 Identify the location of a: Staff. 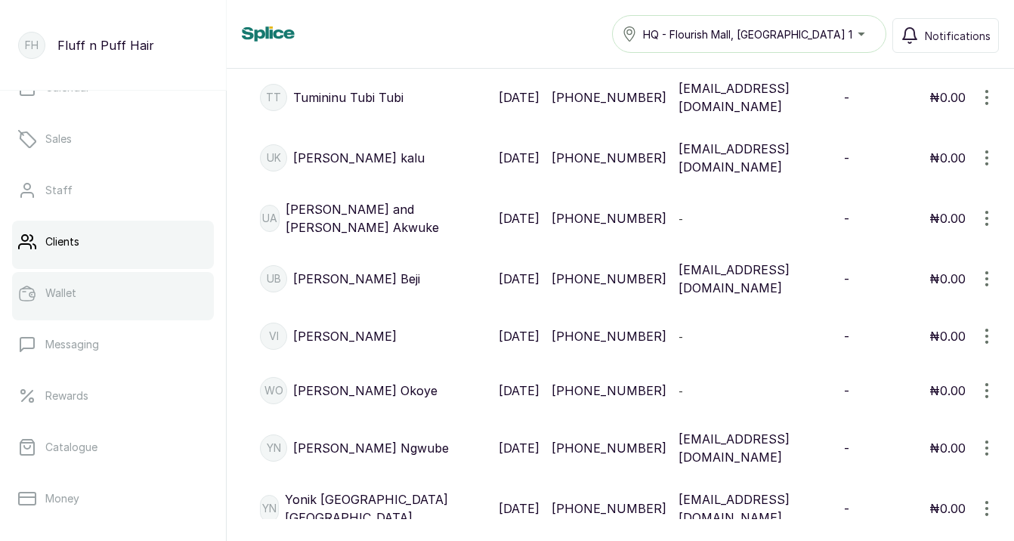
(113, 190).